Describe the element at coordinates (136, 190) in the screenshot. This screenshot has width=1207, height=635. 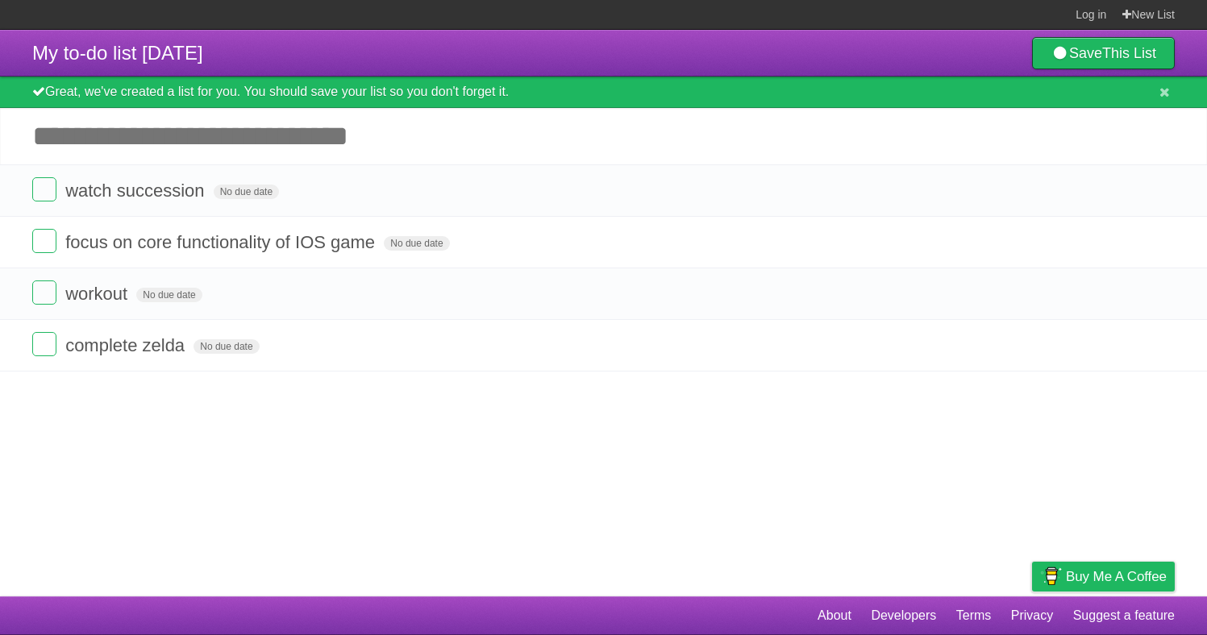
I see `span: watch succession` at that location.